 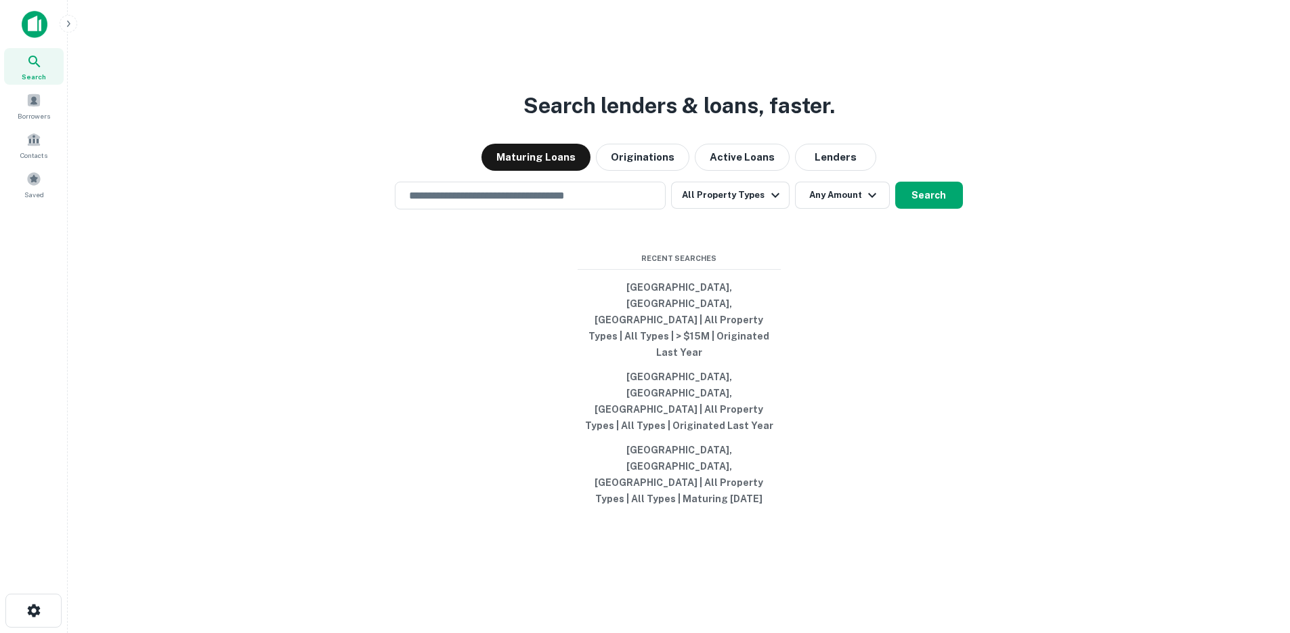 I want to click on div: Chat Widget, so click(x=1256, y=557).